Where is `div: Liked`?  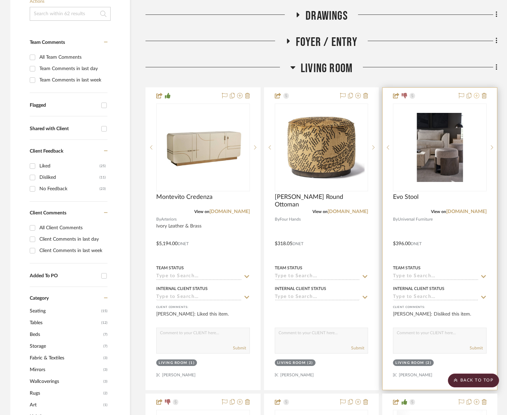 div: Liked is located at coordinates (69, 166).